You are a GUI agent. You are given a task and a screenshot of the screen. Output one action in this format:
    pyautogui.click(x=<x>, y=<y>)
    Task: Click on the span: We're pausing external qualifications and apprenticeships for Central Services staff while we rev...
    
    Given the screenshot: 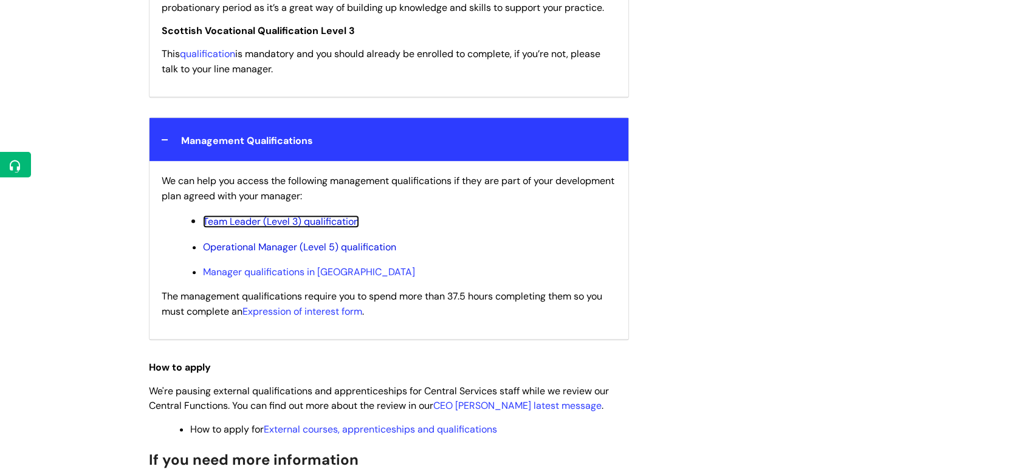 What is the action you would take?
    pyautogui.click(x=378, y=398)
    